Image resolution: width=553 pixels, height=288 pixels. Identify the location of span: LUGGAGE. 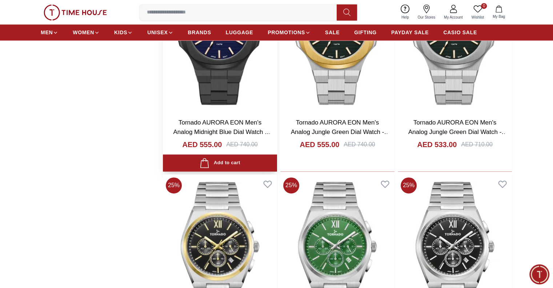
(240, 32).